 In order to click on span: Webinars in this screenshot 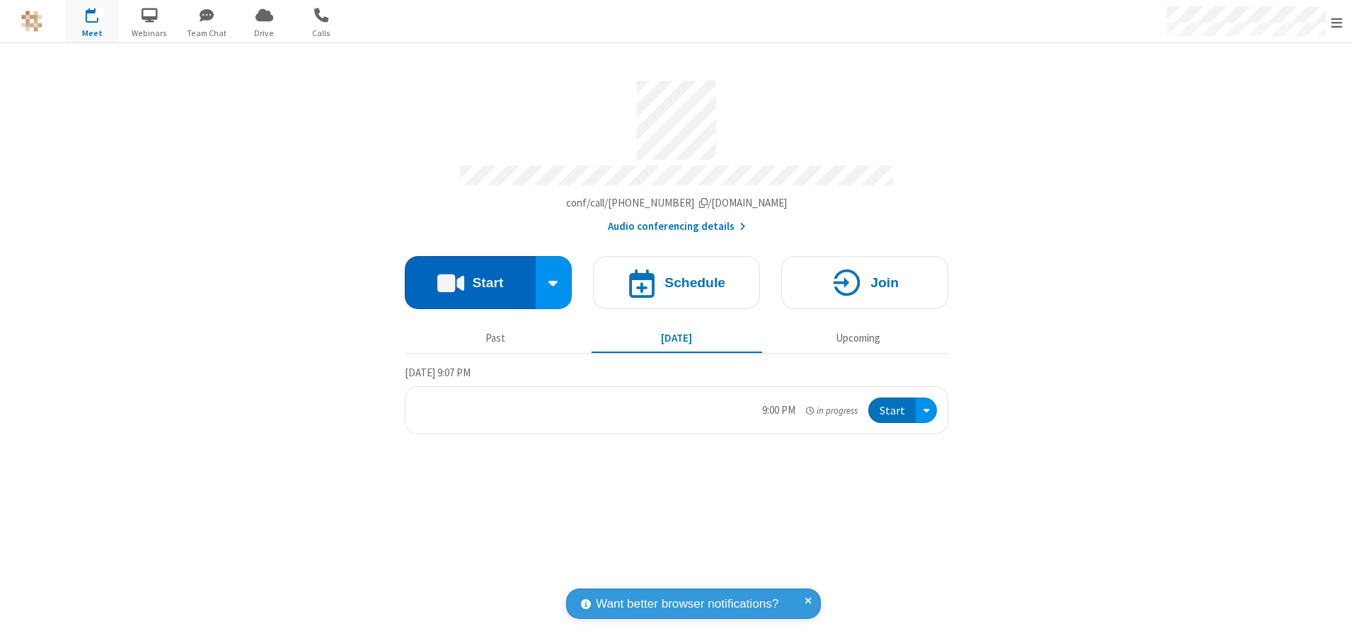, I will do `click(149, 33)`.